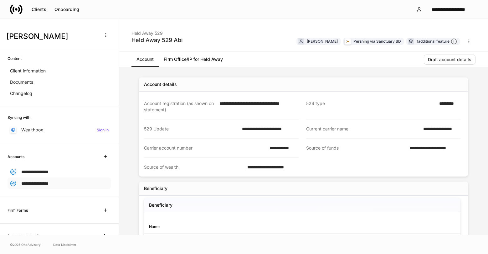  Describe the element at coordinates (371, 106) in the screenshot. I see `div: 529 type` at that location.